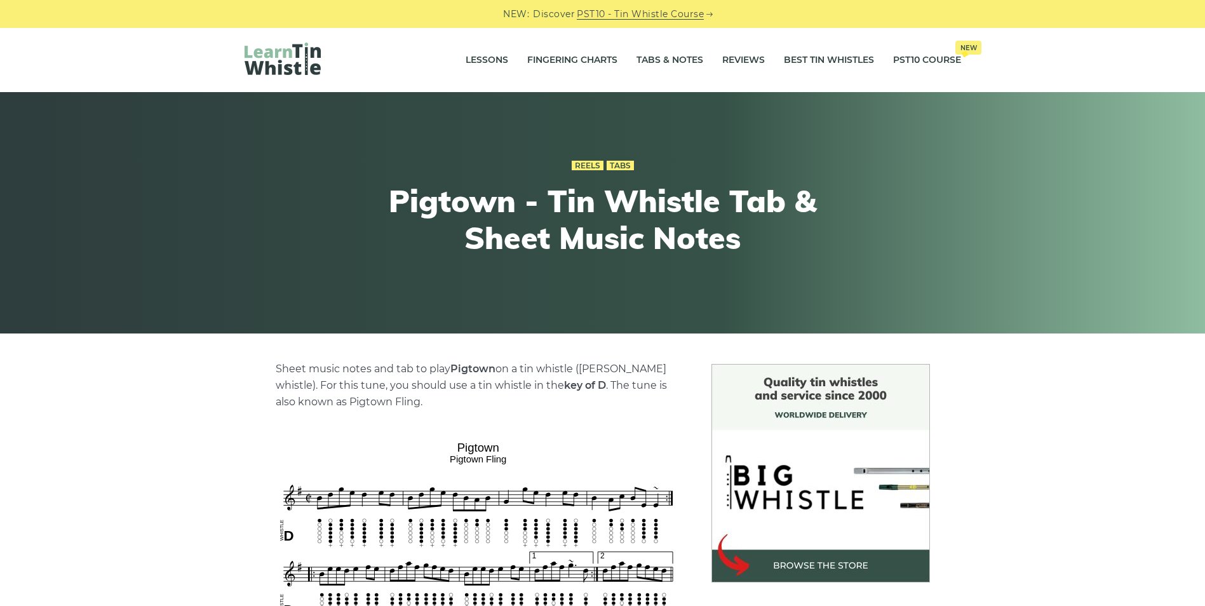 The image size is (1205, 606). What do you see at coordinates (821, 473) in the screenshot?
I see `img: BigWhistle Tin Whistle Store` at bounding box center [821, 473].